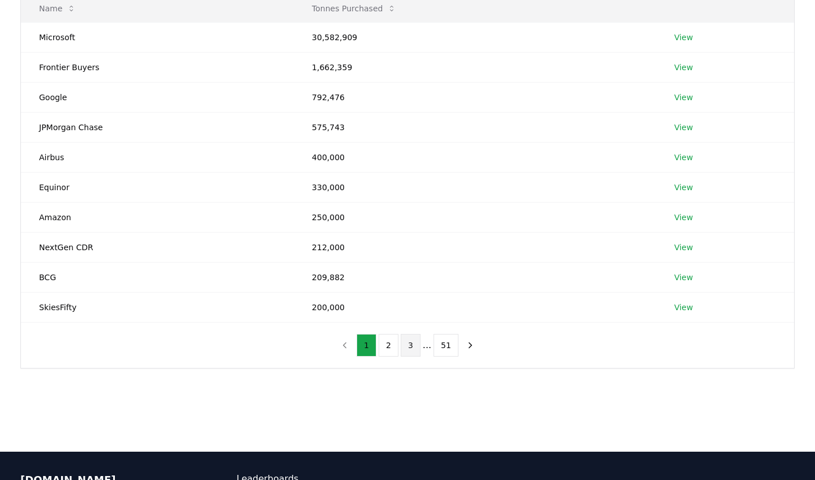 This screenshot has width=815, height=480. What do you see at coordinates (446, 345) in the screenshot?
I see `button: 51` at bounding box center [446, 345].